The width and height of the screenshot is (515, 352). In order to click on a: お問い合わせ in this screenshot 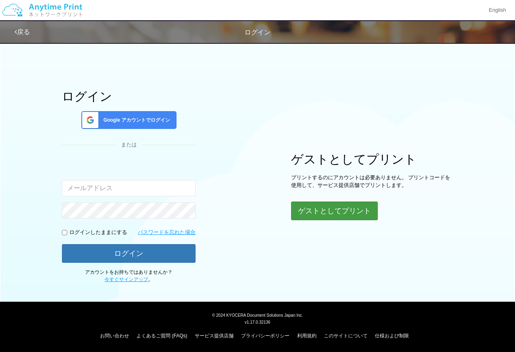, I will do `click(115, 335)`.